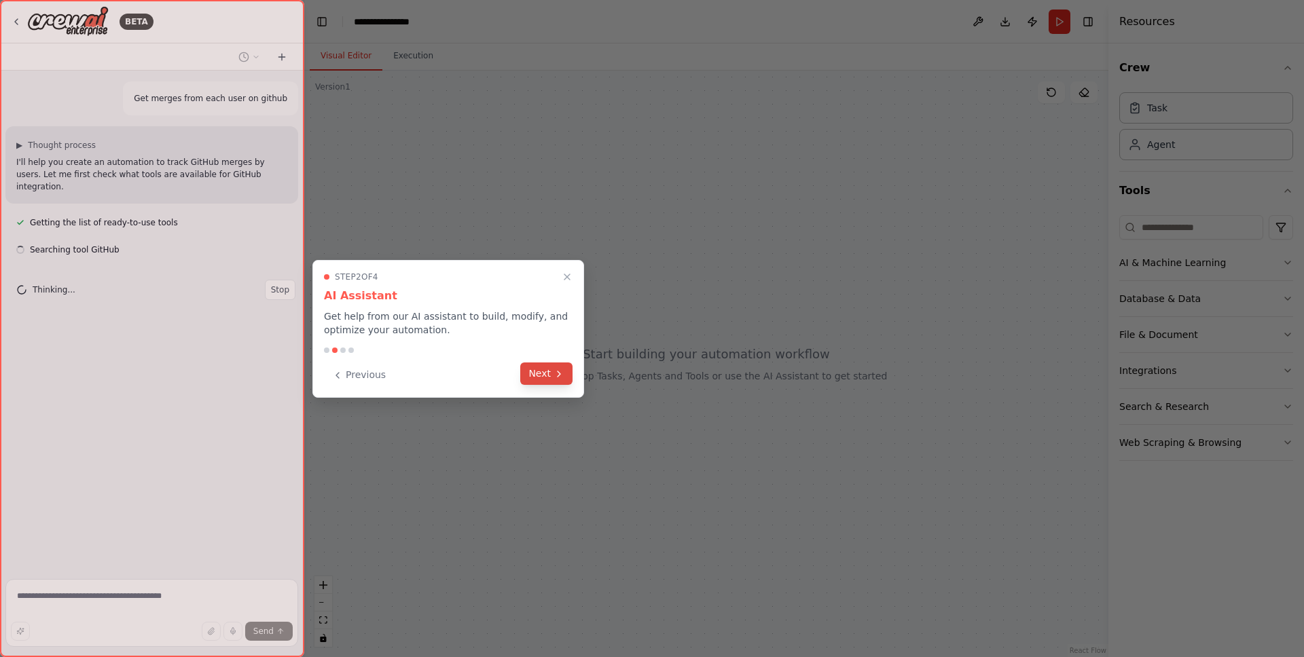  I want to click on h3: AI Assistant, so click(448, 296).